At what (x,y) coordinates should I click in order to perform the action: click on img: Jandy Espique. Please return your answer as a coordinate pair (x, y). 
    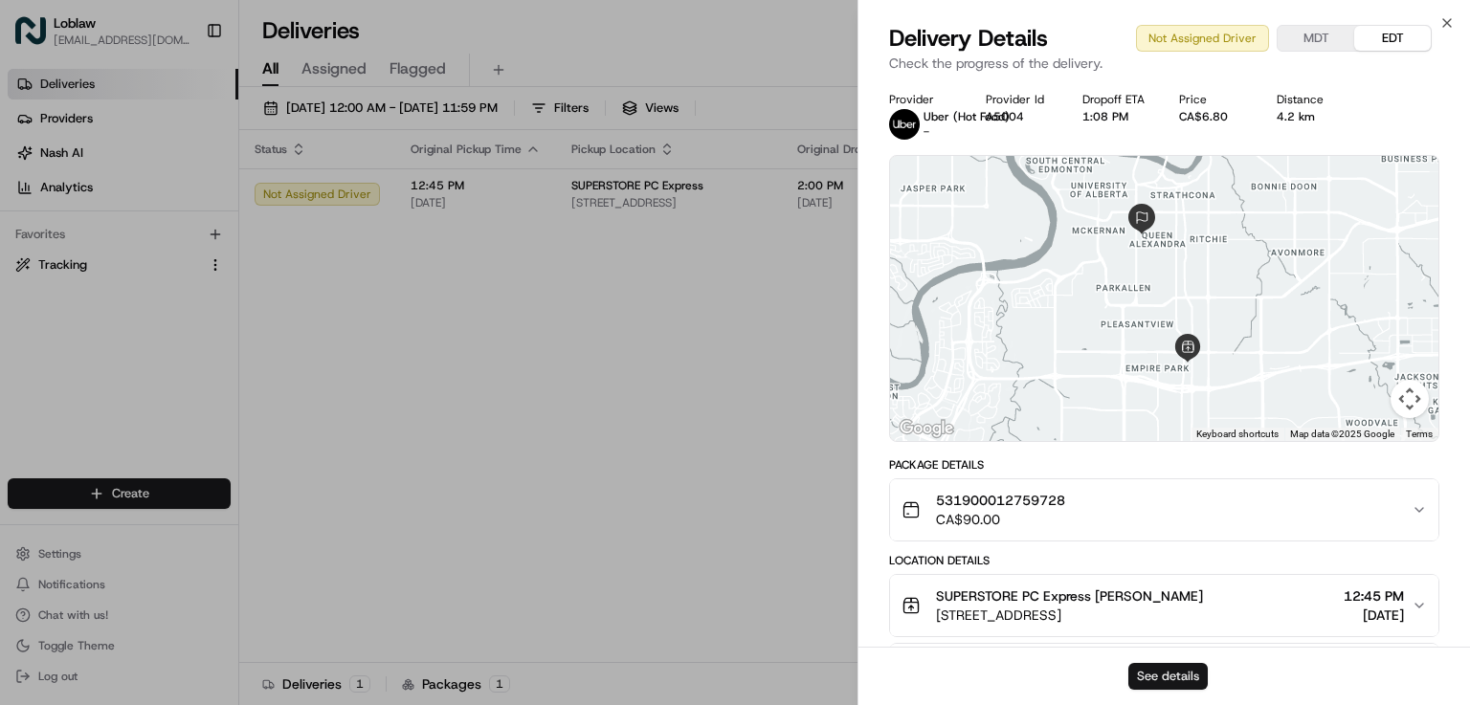
    Looking at the image, I should click on (34, 345).